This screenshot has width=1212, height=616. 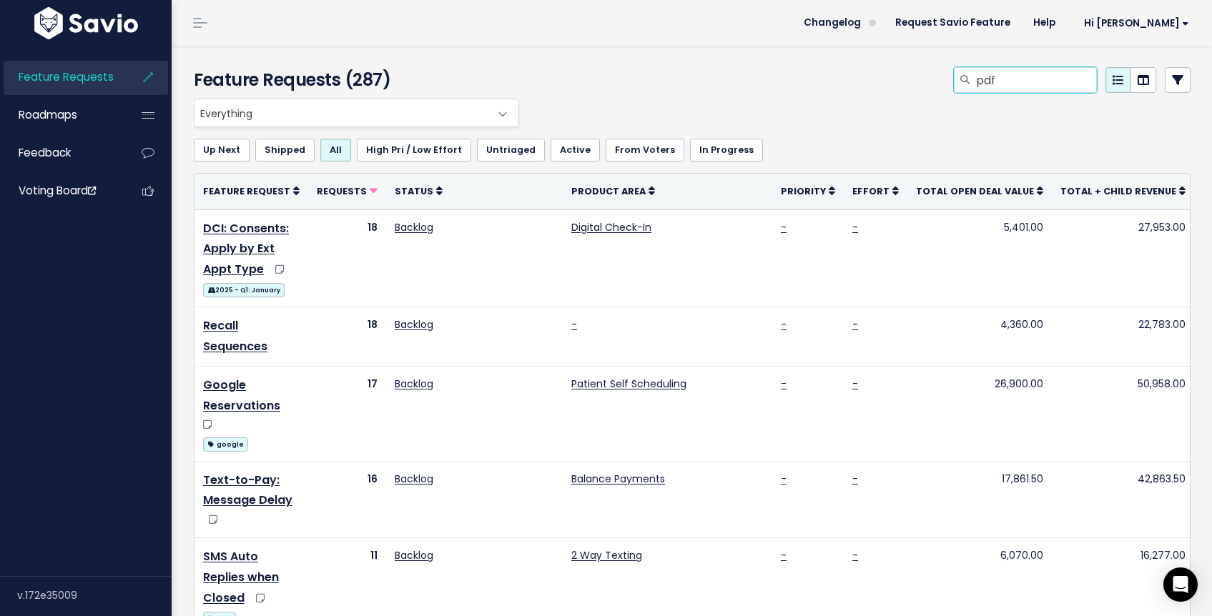 I want to click on a: 2 Way Texting, so click(x=606, y=555).